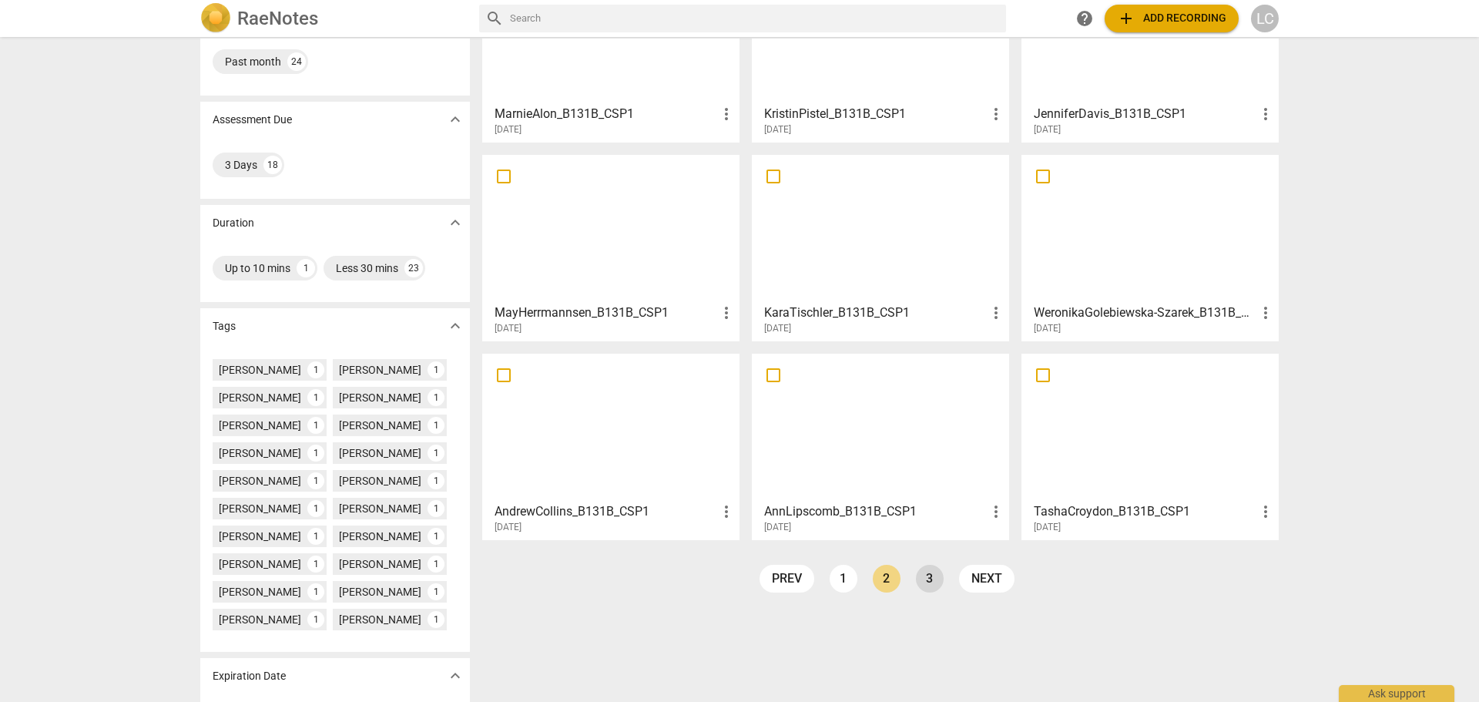 The image size is (1479, 702). I want to click on h3: AndrewCollins_B131B_CSP1, so click(605, 511).